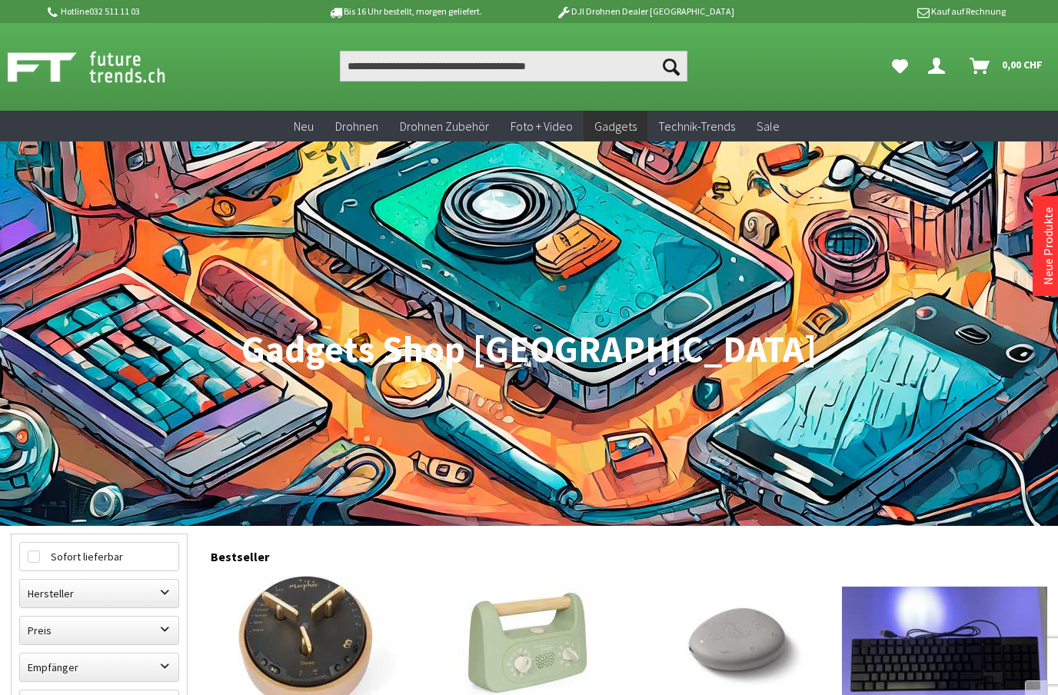  What do you see at coordinates (541, 126) in the screenshot?
I see `span: Foto + Video` at bounding box center [541, 126].